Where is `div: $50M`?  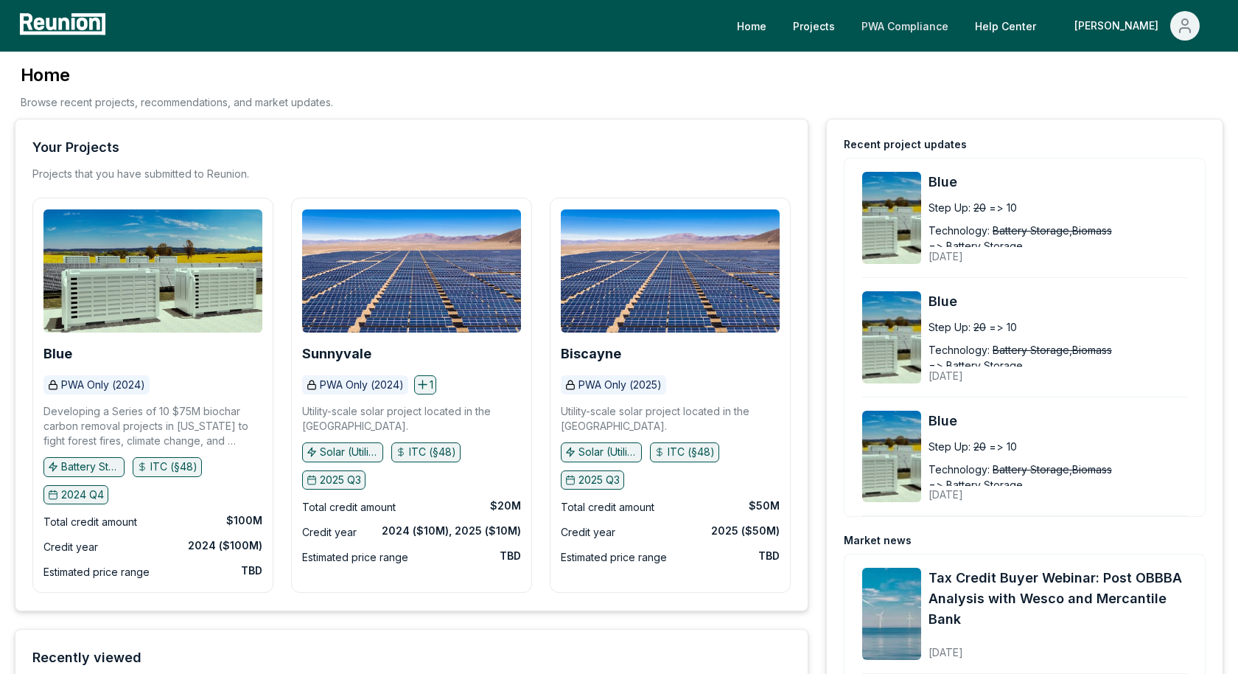 div: $50M is located at coordinates (764, 506).